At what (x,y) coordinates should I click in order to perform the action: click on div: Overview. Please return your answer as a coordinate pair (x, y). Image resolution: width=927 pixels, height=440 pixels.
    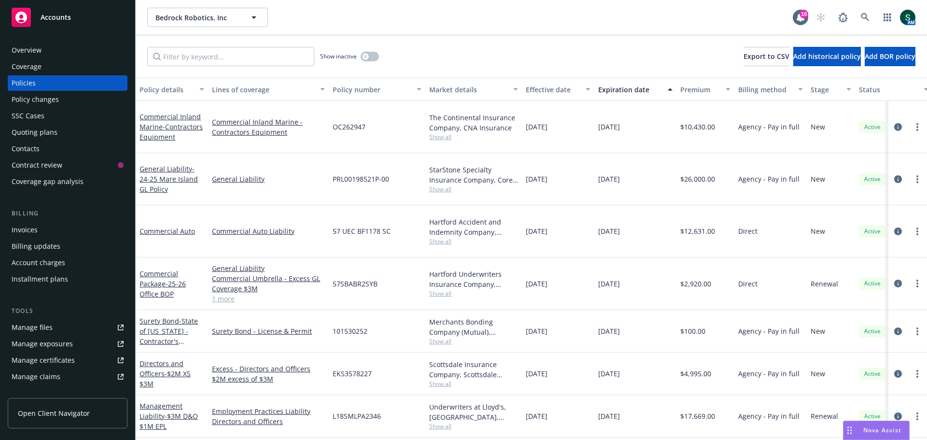
    Looking at the image, I should click on (27, 50).